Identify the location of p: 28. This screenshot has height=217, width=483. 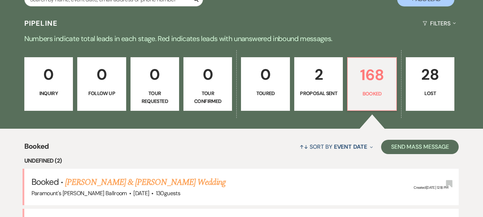
(430, 74).